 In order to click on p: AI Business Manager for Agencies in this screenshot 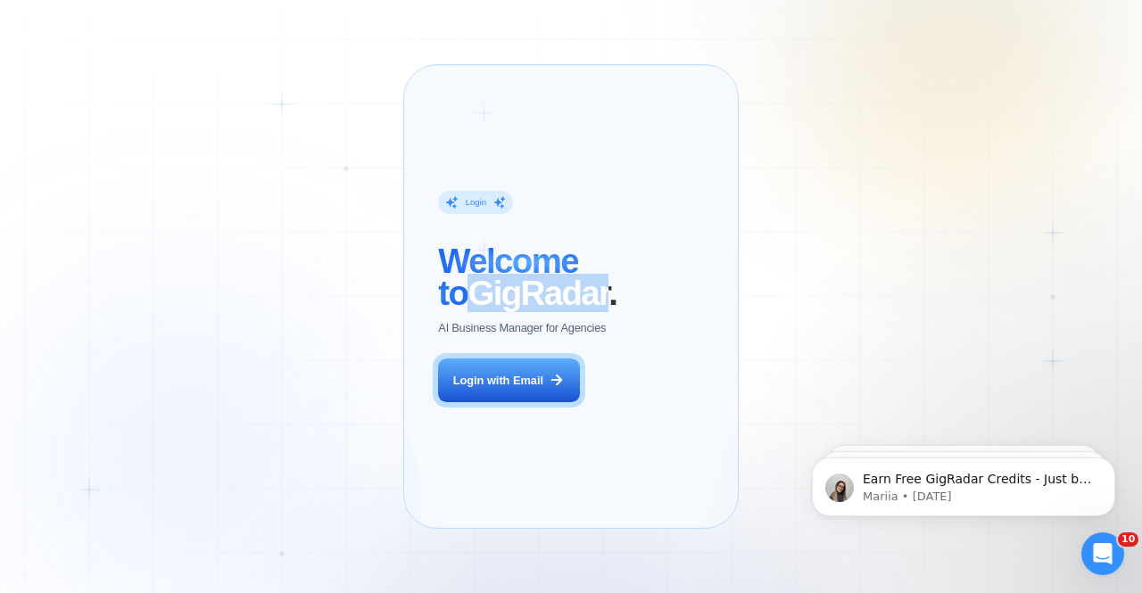, I will do `click(522, 328)`.